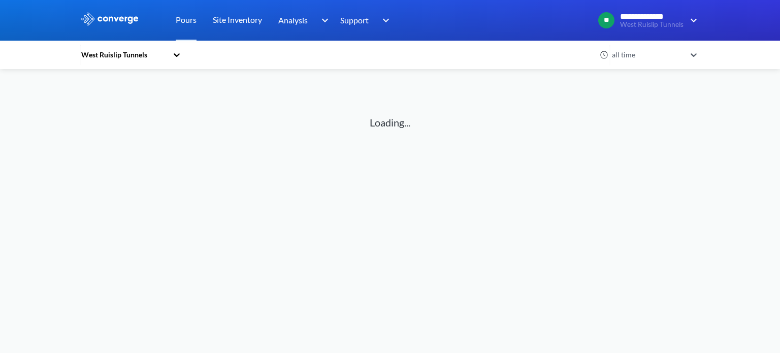 The height and width of the screenshot is (353, 780). I want to click on span: Analysis, so click(293, 20).